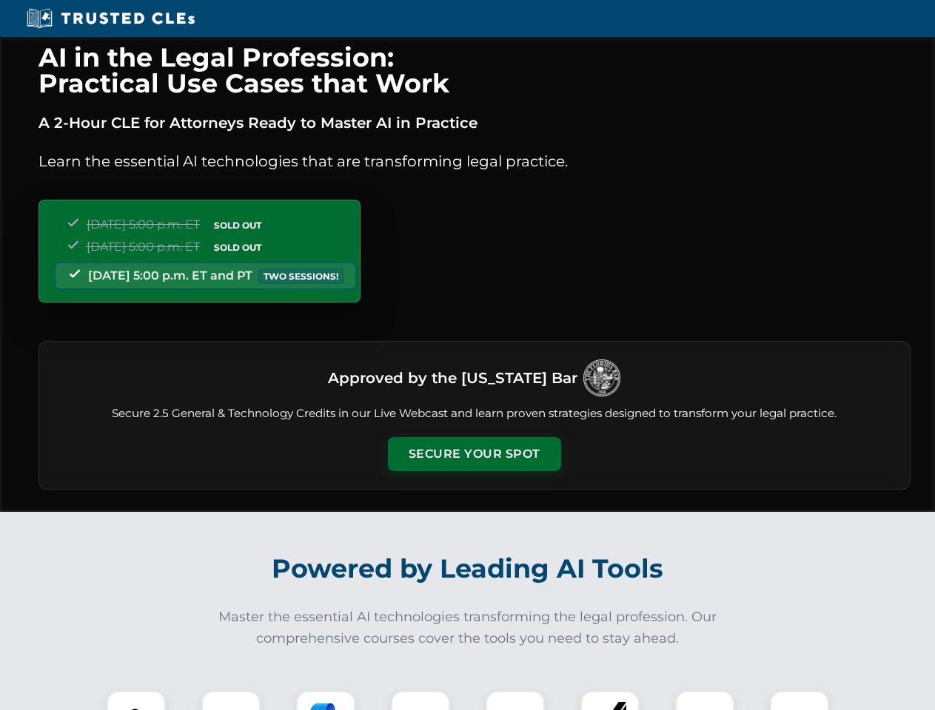 This screenshot has height=710, width=935. Describe the element at coordinates (602, 378) in the screenshot. I see `img: Logo` at that location.